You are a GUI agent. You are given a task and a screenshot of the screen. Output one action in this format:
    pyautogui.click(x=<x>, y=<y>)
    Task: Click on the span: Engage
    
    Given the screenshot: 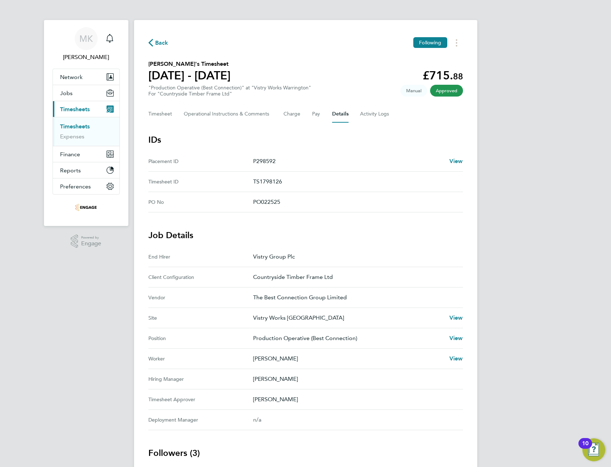 What is the action you would take?
    pyautogui.click(x=91, y=244)
    